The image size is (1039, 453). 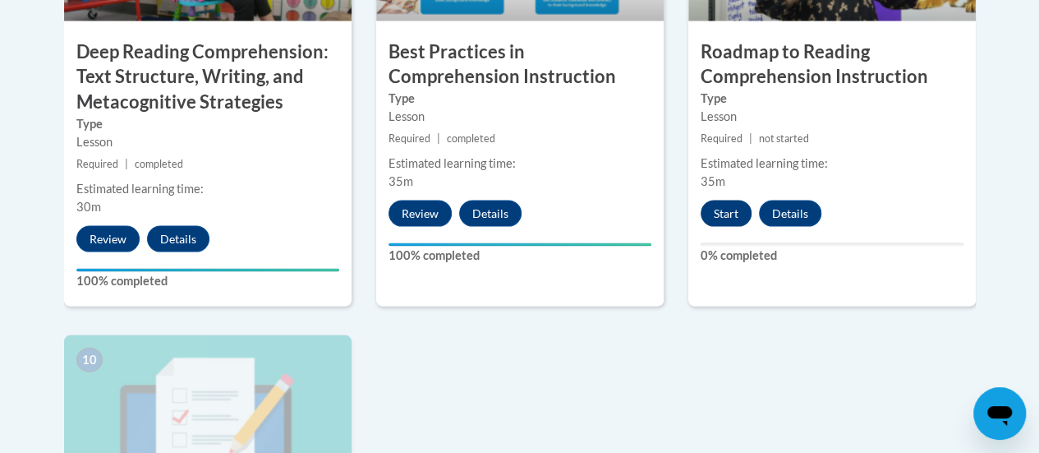 I want to click on span: not started, so click(x=784, y=138).